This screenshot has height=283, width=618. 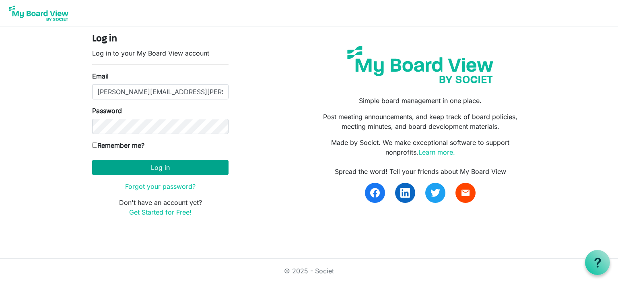 What do you see at coordinates (420, 64) in the screenshot?
I see `img: my-board-view-societ.svg` at bounding box center [420, 64].